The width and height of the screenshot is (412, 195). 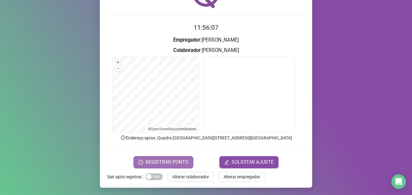 I want to click on span: info-circle, so click(x=123, y=138).